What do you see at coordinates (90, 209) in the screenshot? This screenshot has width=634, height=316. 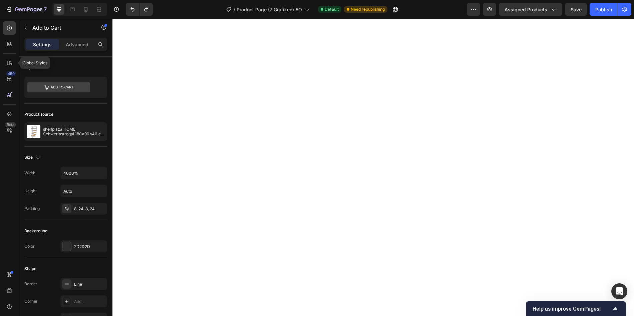 I see `div: 8, 24, 8, 24` at bounding box center [90, 209].